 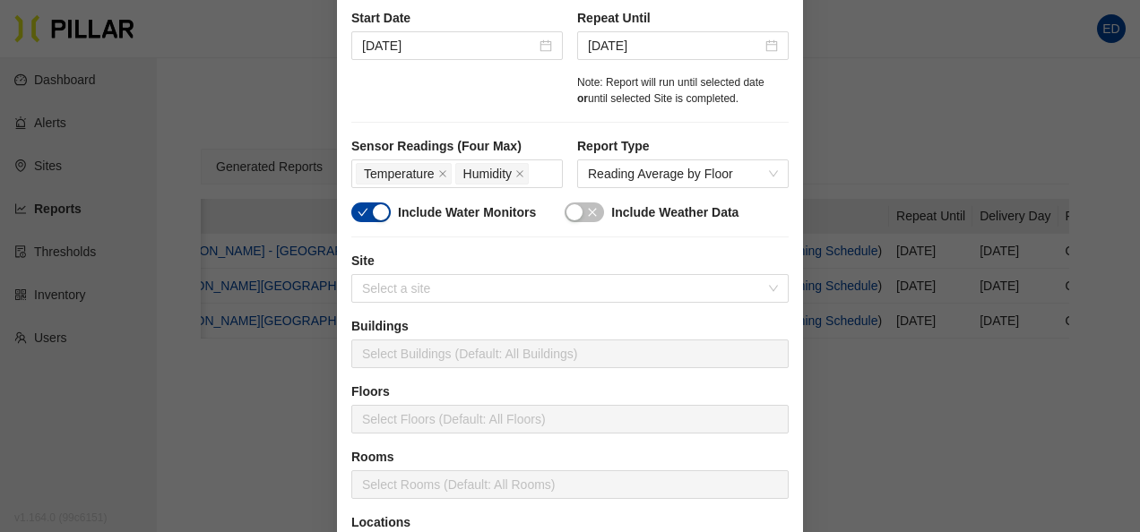 I want to click on label: Include Weather Data, so click(x=675, y=212).